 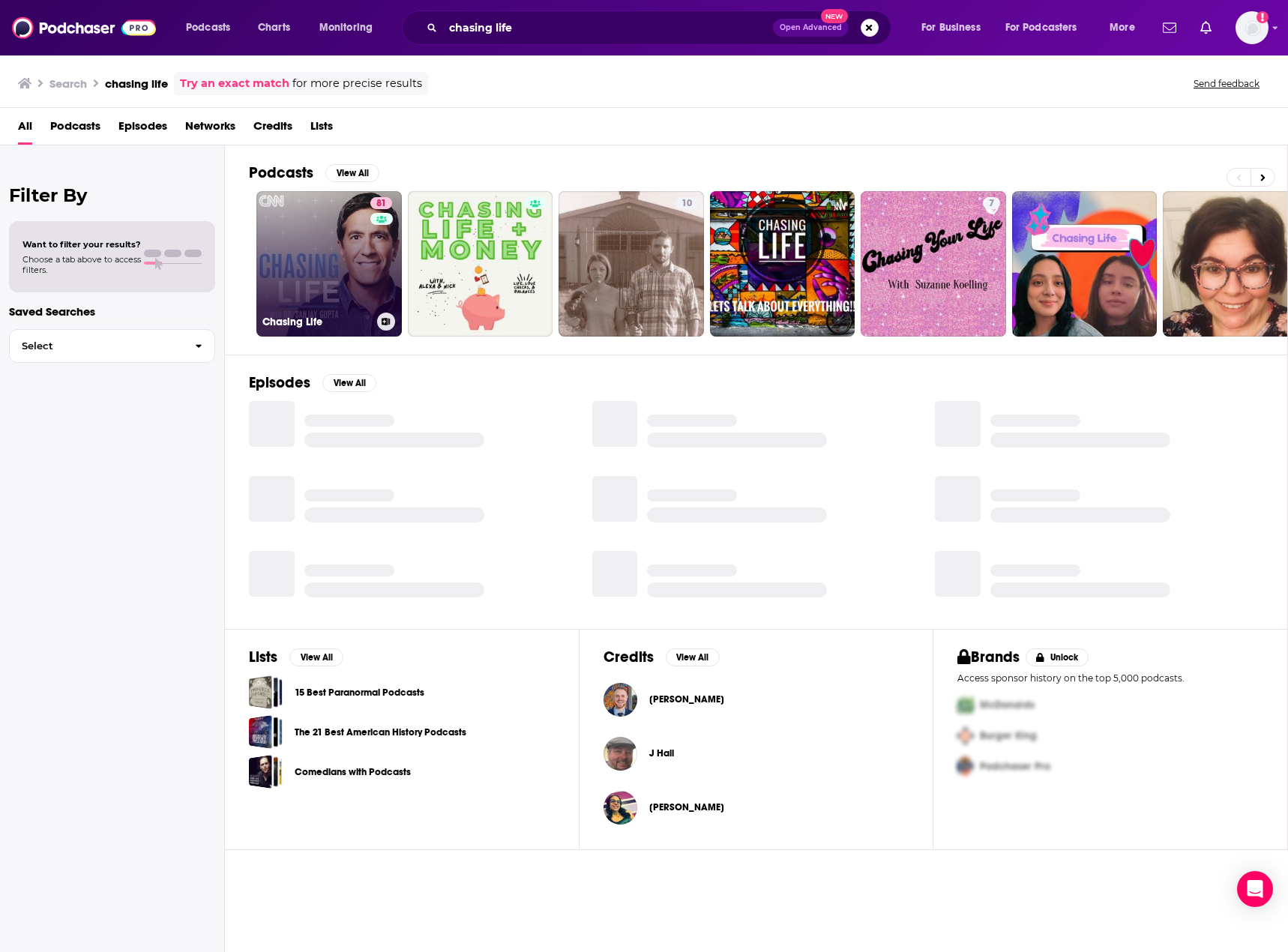 What do you see at coordinates (68, 83) in the screenshot?
I see `h3: Search` at bounding box center [68, 83].